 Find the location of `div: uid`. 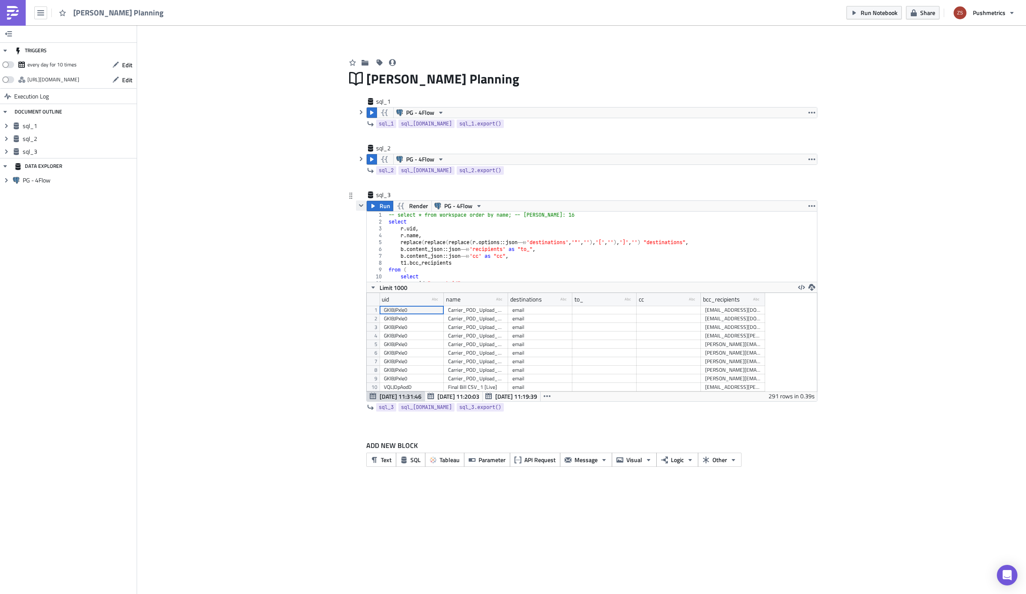

div: uid is located at coordinates (385, 299).